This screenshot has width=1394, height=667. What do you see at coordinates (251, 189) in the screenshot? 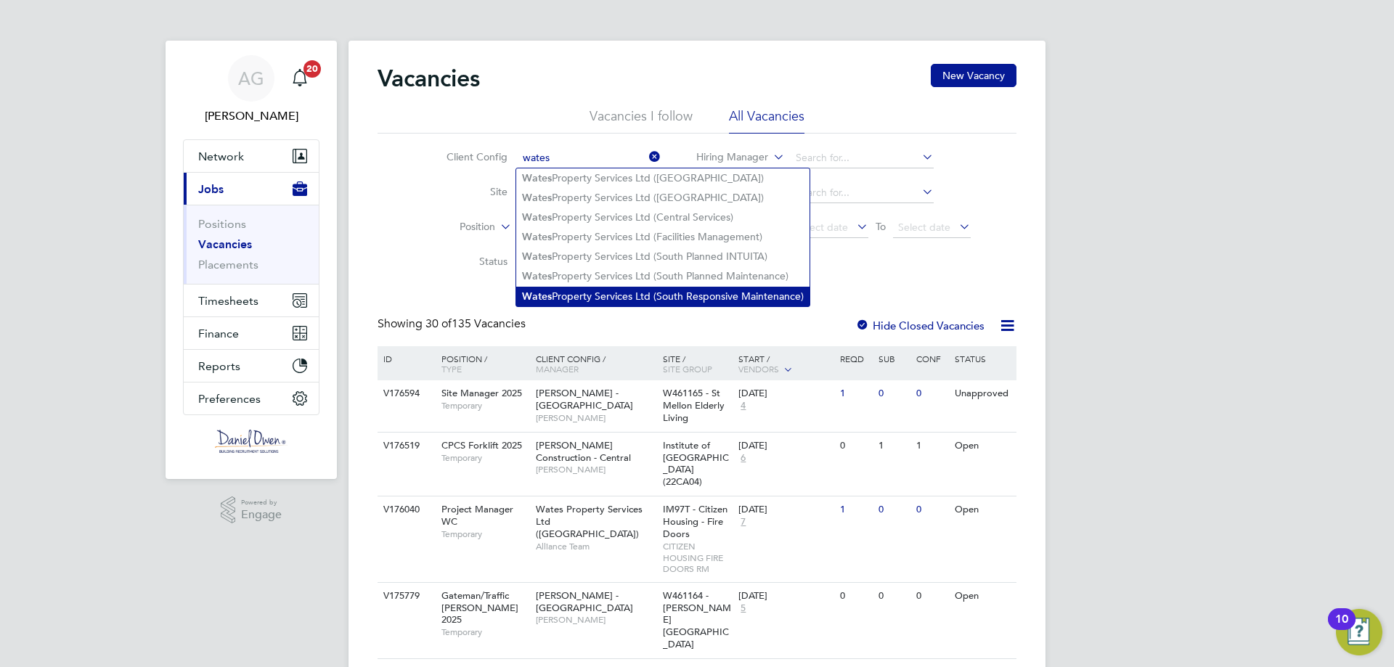
I see `button: Jobs` at bounding box center [251, 189].